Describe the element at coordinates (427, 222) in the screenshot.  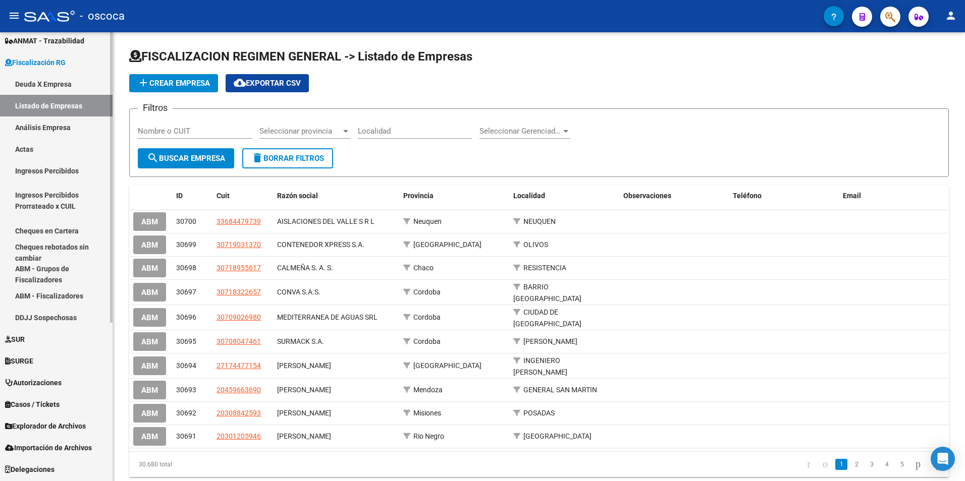
I see `span: Neuquen` at that location.